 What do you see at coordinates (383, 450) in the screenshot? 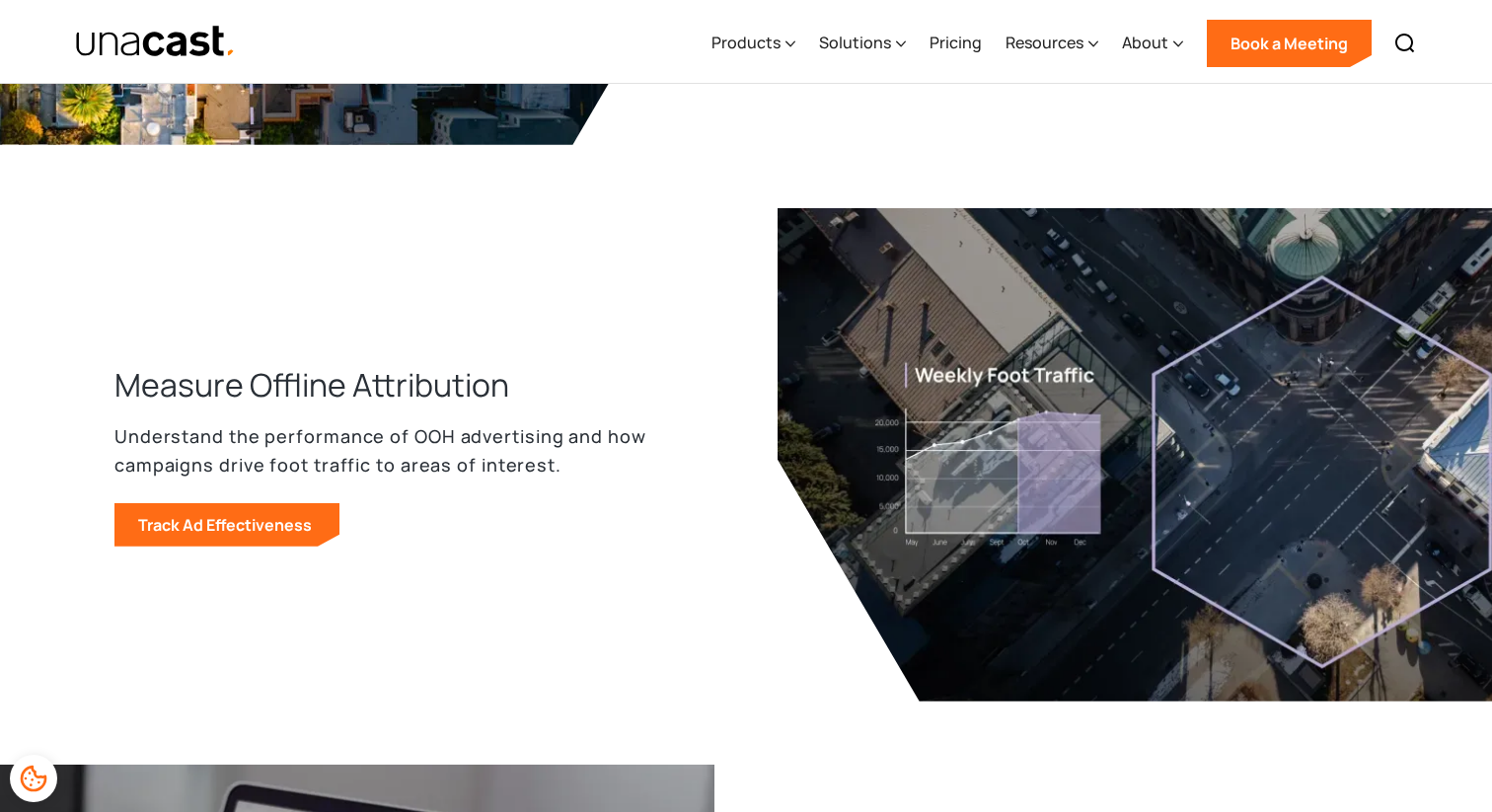
I see `p: Understand the performance of OOH advertising and how campaigns drive foot traffic to areas of in...` at bounding box center [383, 450].